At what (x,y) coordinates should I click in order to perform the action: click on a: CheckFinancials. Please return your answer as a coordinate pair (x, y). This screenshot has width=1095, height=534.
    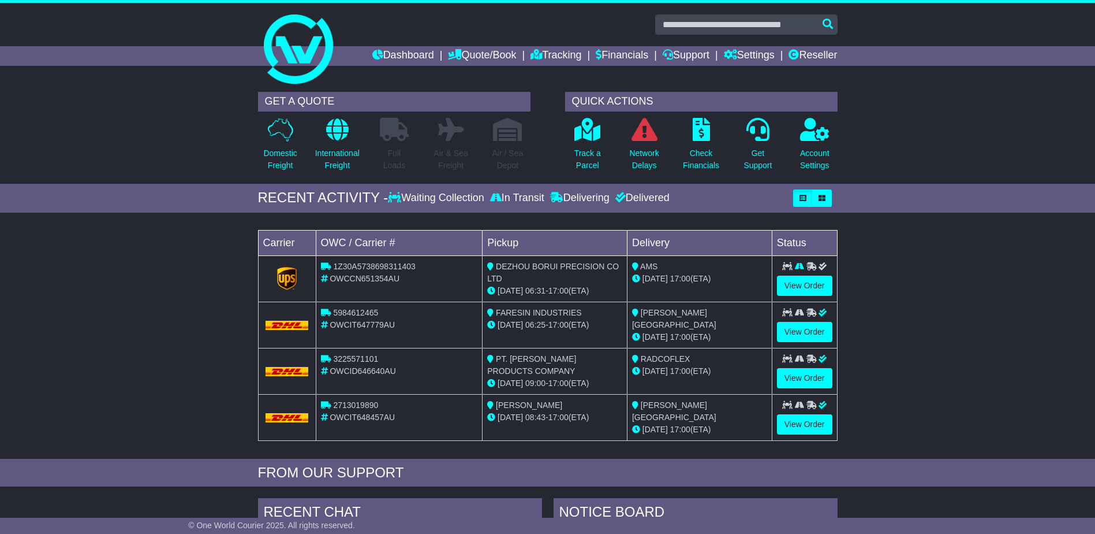
    Looking at the image, I should click on (701, 147).